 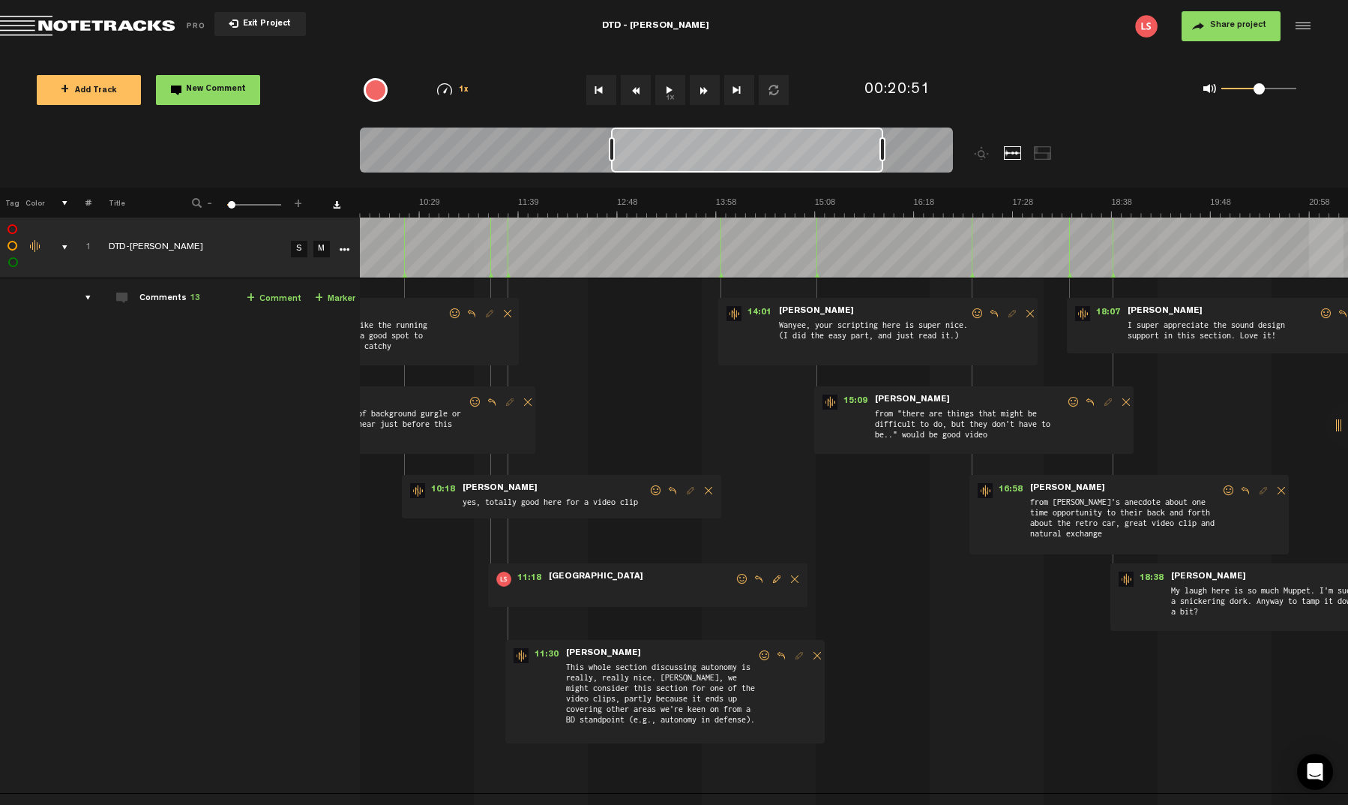 What do you see at coordinates (82, 298) in the screenshot?
I see `div: comments` at bounding box center [82, 298].